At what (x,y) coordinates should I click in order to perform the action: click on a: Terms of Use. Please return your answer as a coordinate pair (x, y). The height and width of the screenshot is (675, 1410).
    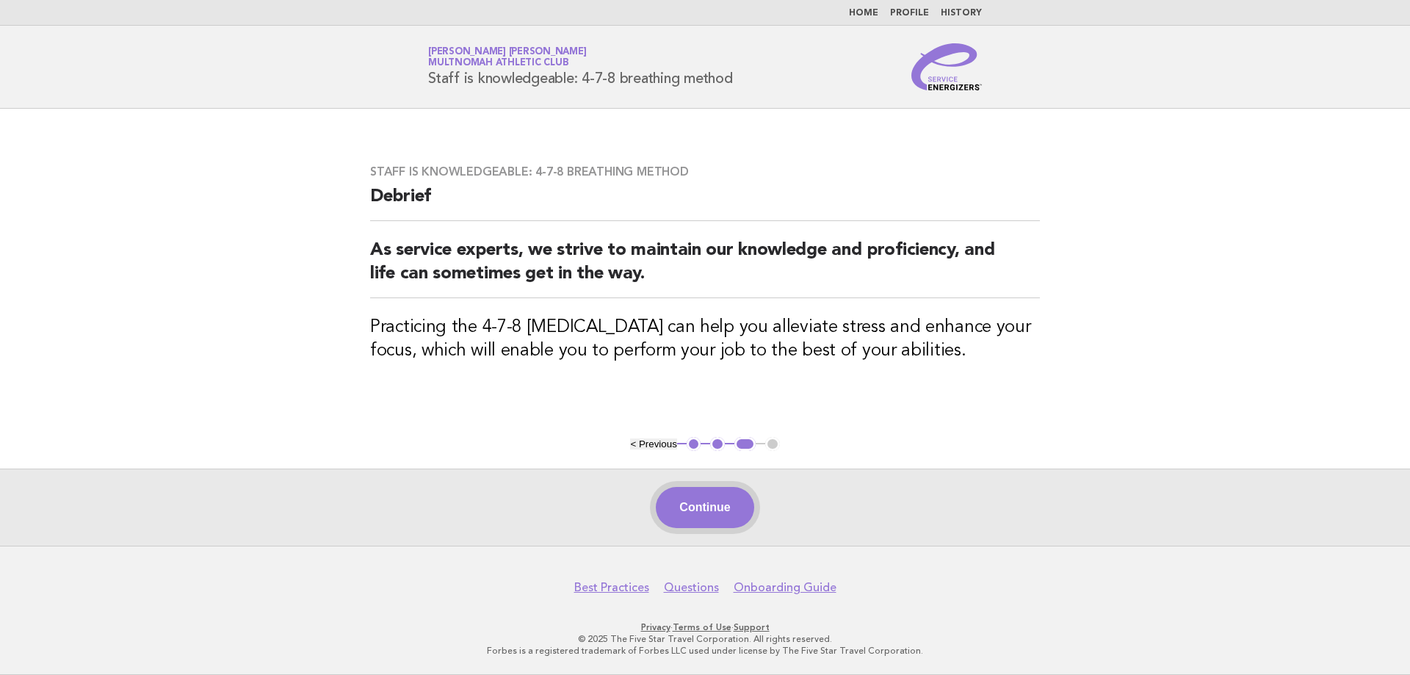
    Looking at the image, I should click on (702, 627).